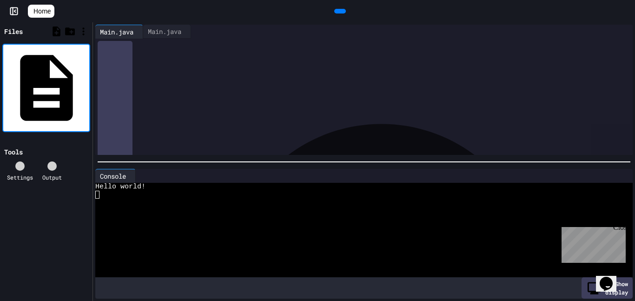  I want to click on span: Hello world!, so click(120, 186).